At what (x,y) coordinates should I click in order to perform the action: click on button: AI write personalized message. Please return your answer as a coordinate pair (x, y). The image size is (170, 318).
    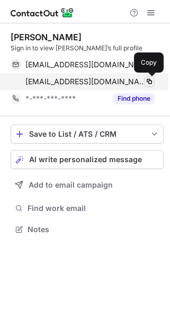
    Looking at the image, I should click on (87, 160).